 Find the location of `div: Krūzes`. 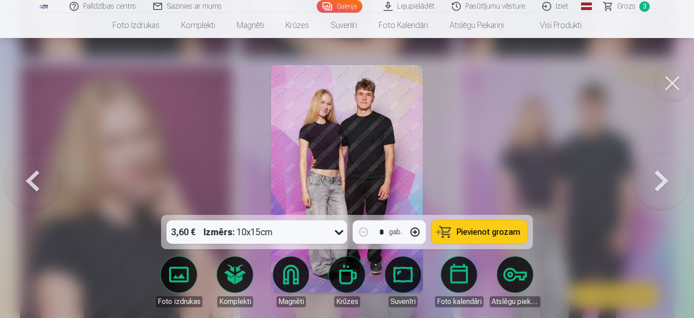

div: Krūzes is located at coordinates (347, 301).